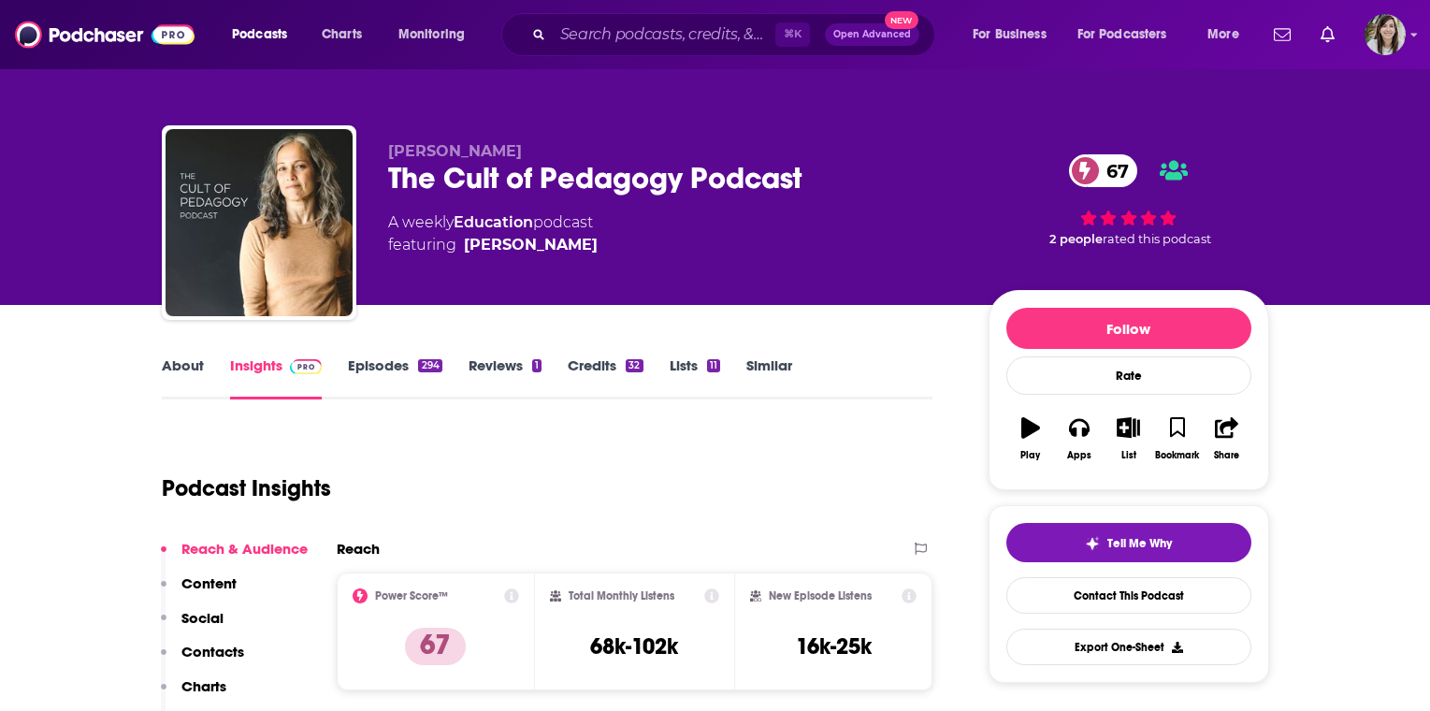 This screenshot has width=1430, height=711. Describe the element at coordinates (1129, 200) in the screenshot. I see `div: 67 2 peoplerated this podcast` at that location.